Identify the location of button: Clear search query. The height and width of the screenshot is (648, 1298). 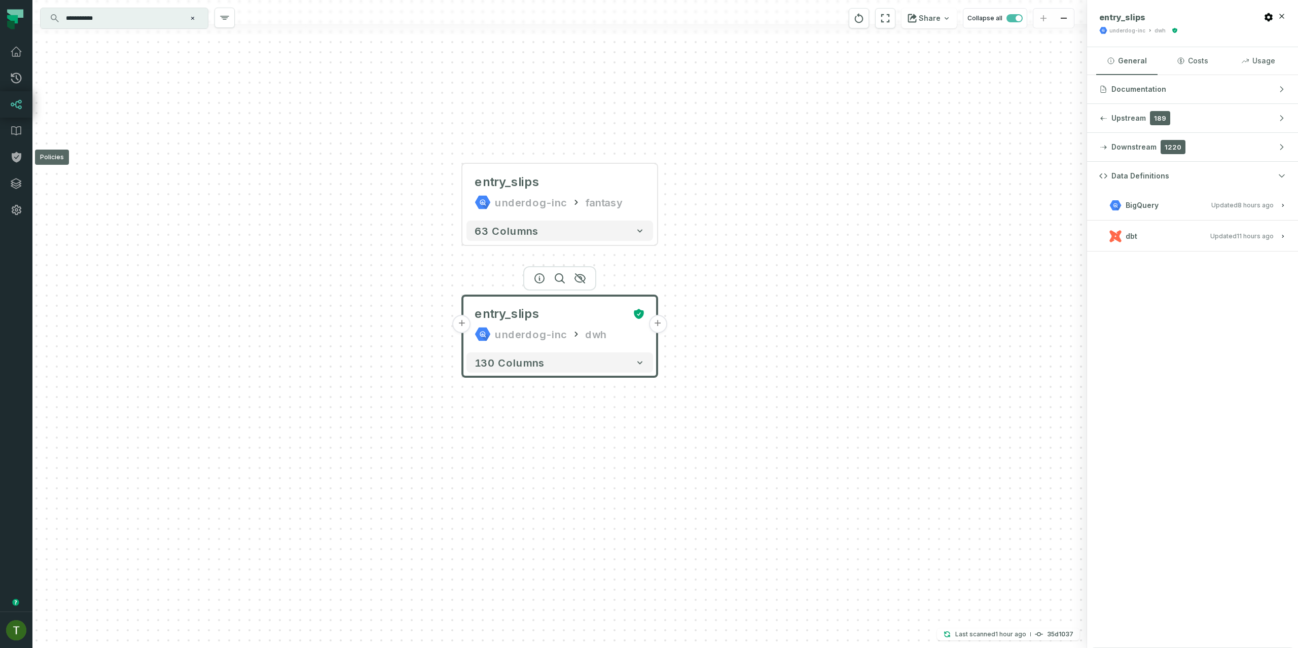
(193, 18).